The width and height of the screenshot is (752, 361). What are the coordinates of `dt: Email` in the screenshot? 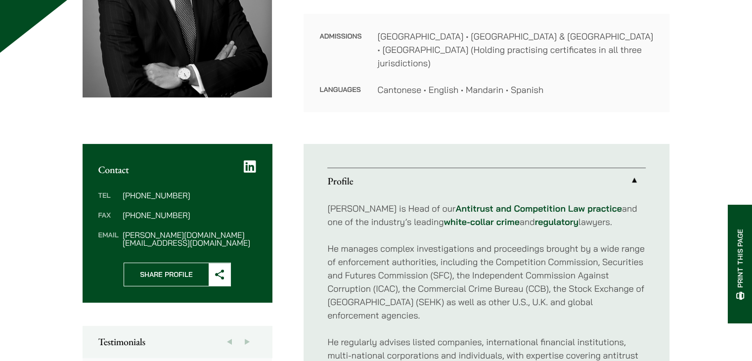 It's located at (108, 239).